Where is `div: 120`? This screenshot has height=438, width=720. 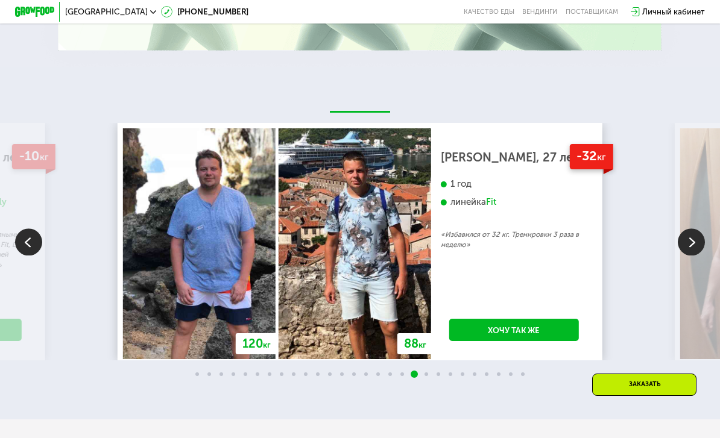 div: 120 is located at coordinates (256, 344).